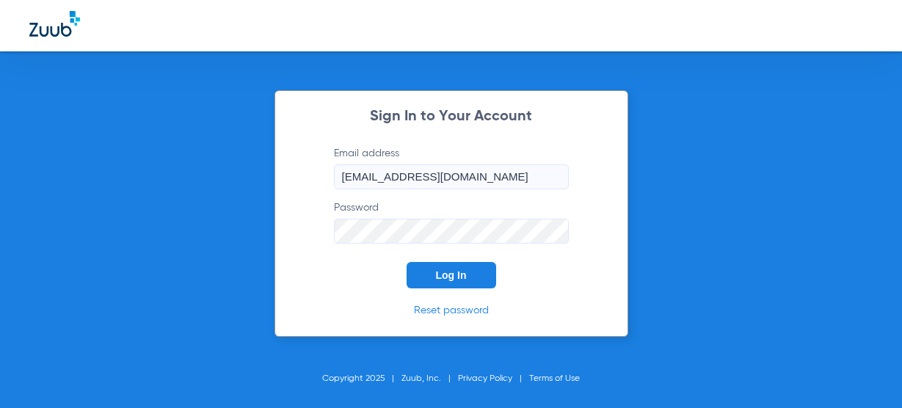  I want to click on label: Email address, so click(452, 167).